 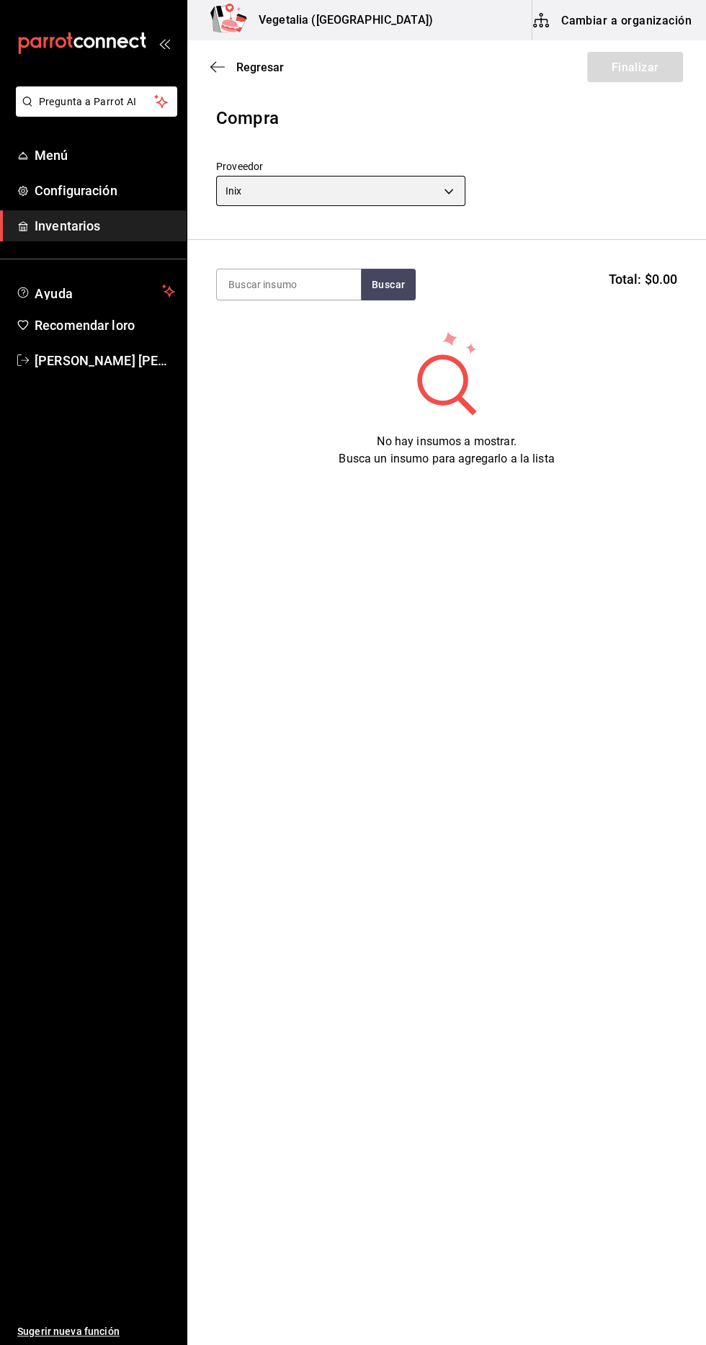 I want to click on font: Proveedor, so click(x=239, y=166).